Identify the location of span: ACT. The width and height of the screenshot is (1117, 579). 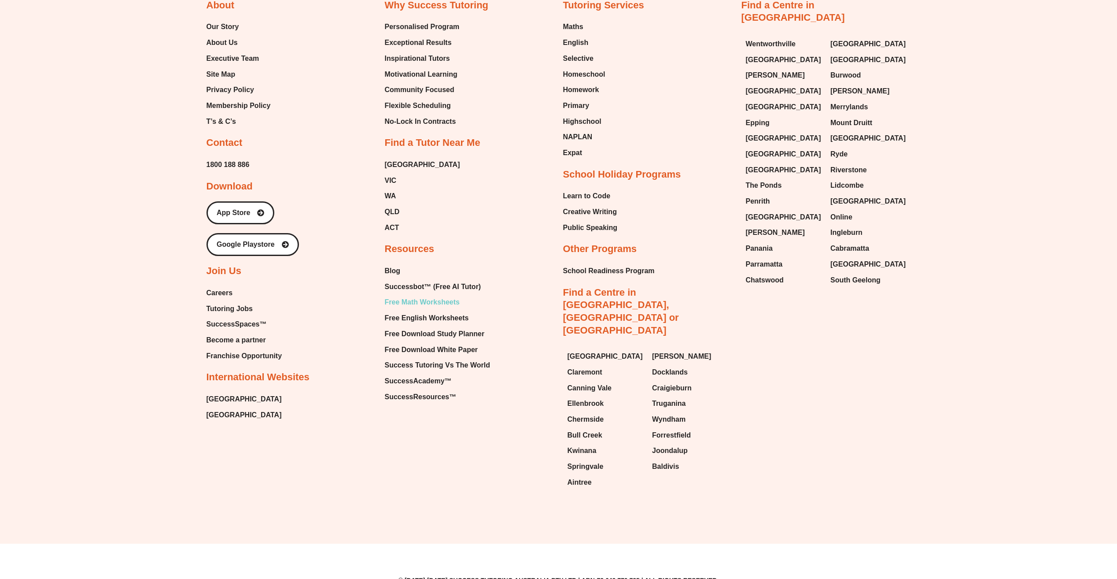
(392, 228).